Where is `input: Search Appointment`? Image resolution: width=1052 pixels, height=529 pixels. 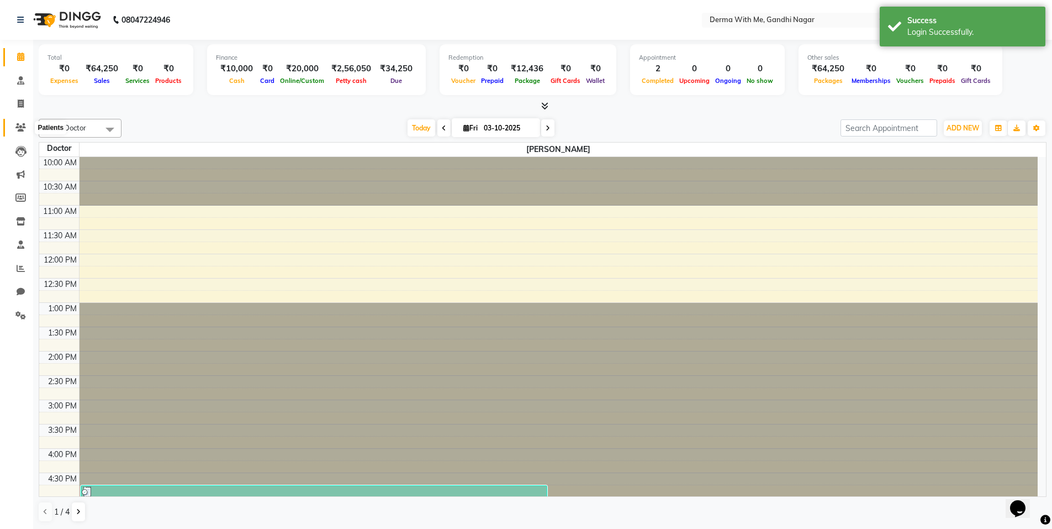
input: Search Appointment is located at coordinates (889, 128).